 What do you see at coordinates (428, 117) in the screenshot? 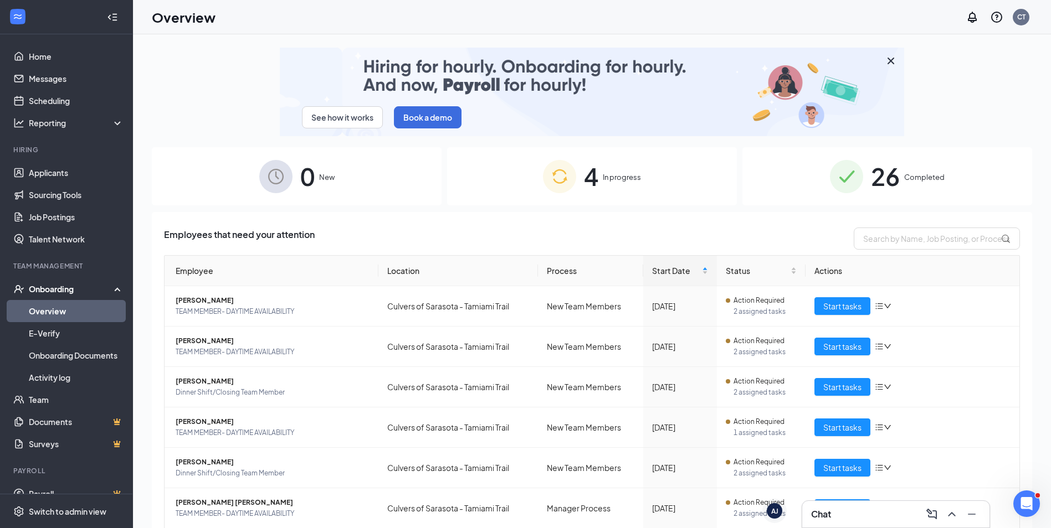
I see `button: Book a demo` at bounding box center [428, 117].